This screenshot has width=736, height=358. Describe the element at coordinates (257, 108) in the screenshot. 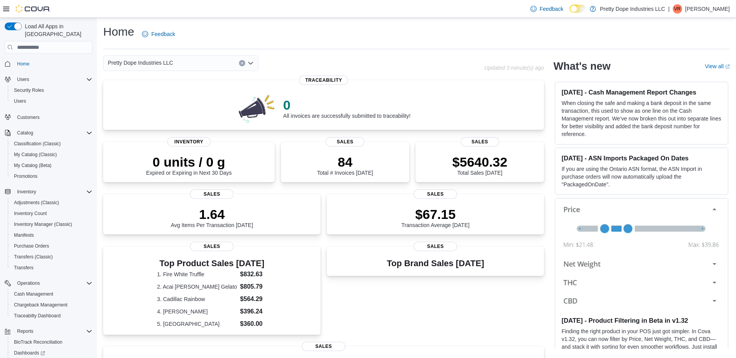

I see `img: 0` at that location.